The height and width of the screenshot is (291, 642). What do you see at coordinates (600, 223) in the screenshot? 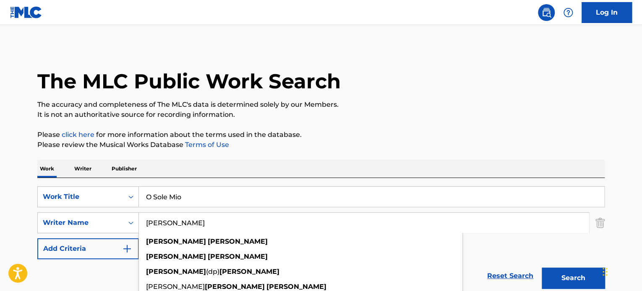
I see `img: Delete Criterion` at bounding box center [600, 223].